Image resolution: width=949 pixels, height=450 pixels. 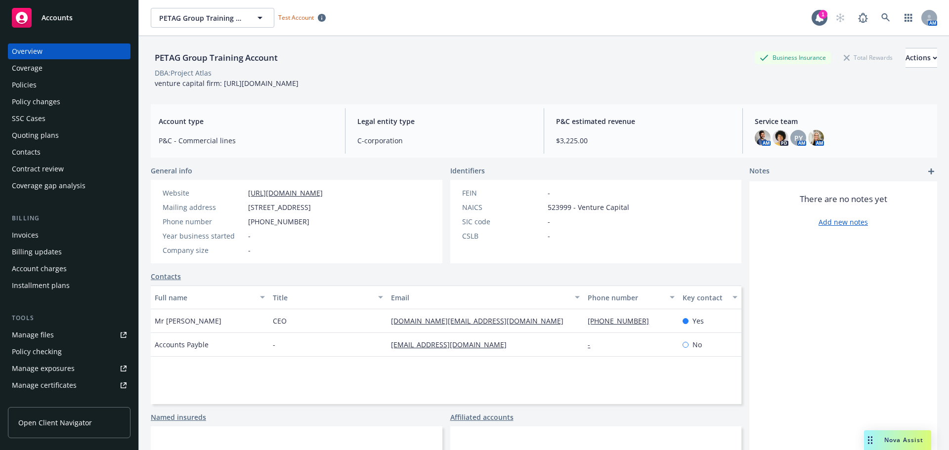 What do you see at coordinates (69, 335) in the screenshot?
I see `a: Manage files` at bounding box center [69, 335].